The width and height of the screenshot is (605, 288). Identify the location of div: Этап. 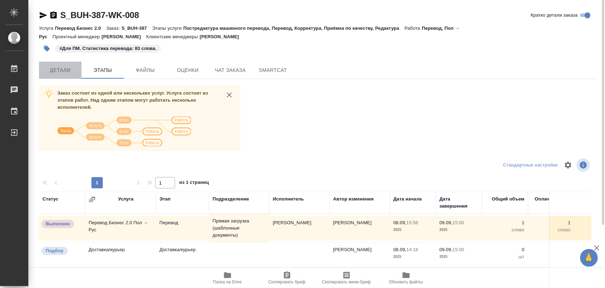
(165, 199).